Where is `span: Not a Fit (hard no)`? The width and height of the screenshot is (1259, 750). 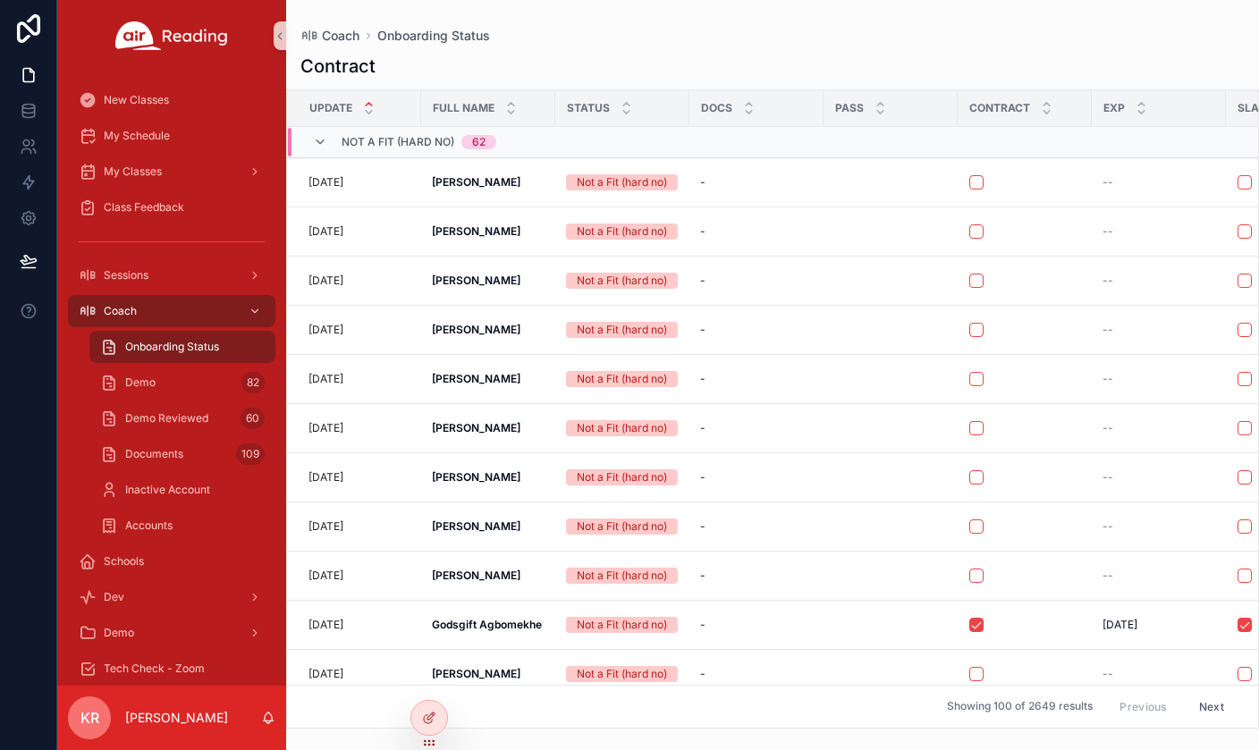
span: Not a Fit (hard no) is located at coordinates (398, 142).